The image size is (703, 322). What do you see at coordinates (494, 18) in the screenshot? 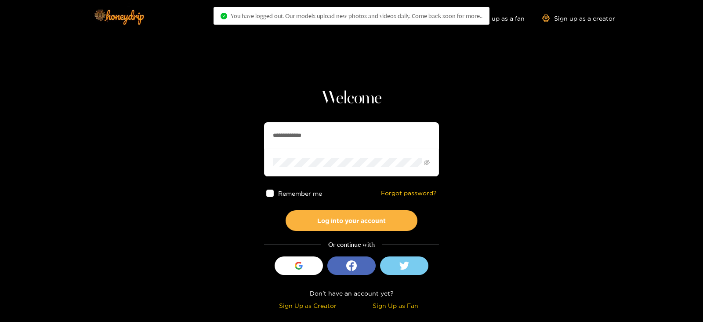
I see `a: Sign up as a fan` at bounding box center [494, 18].